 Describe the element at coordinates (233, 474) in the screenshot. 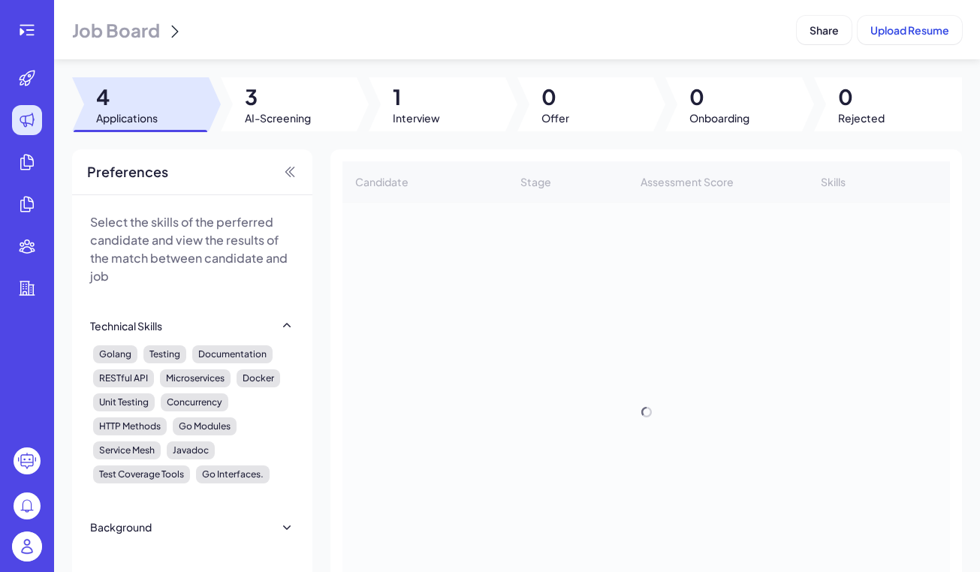

I see `div: Go Interfaces.` at that location.